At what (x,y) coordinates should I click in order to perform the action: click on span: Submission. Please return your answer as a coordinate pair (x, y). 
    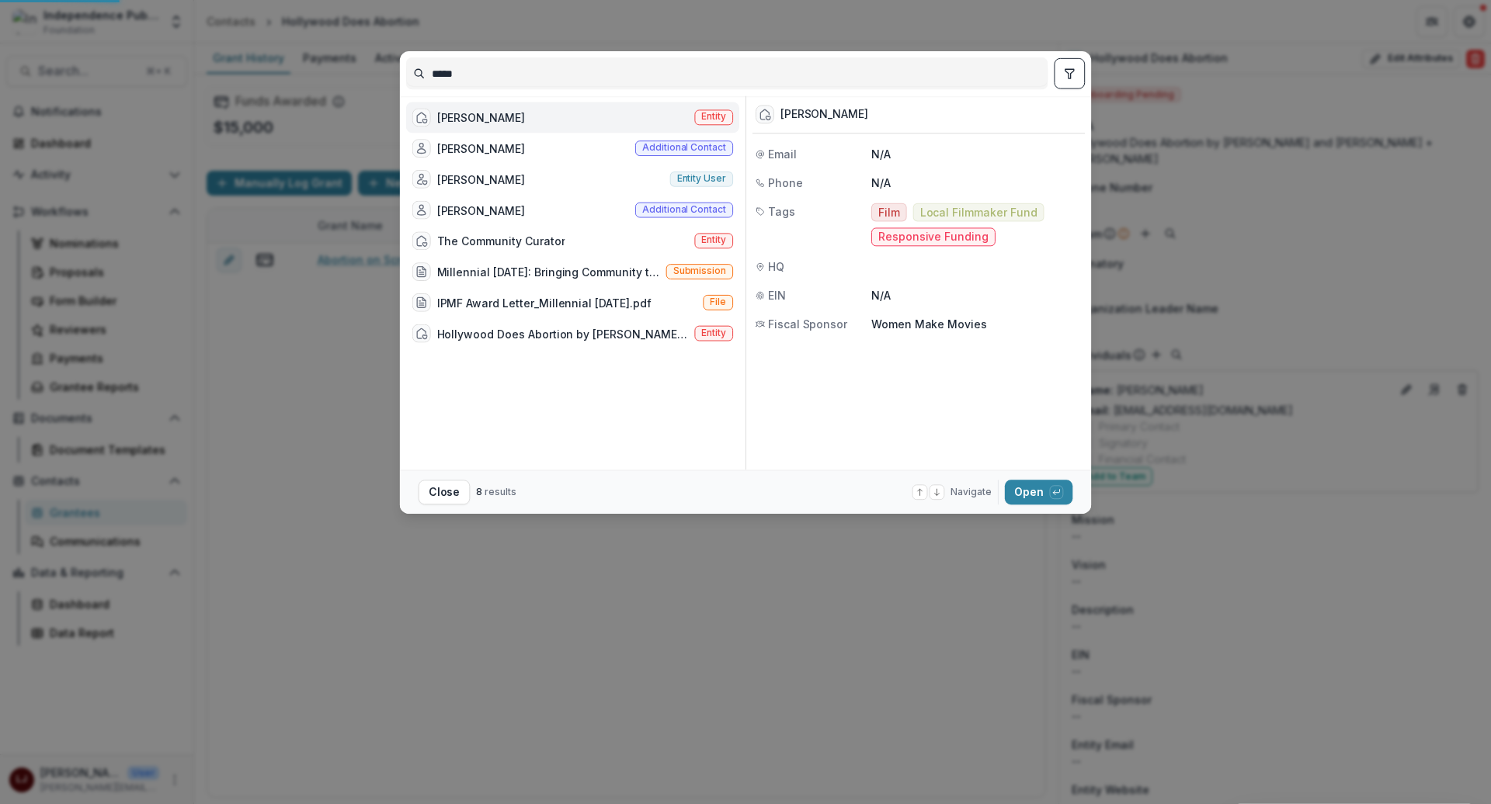
    Looking at the image, I should click on (700, 271).